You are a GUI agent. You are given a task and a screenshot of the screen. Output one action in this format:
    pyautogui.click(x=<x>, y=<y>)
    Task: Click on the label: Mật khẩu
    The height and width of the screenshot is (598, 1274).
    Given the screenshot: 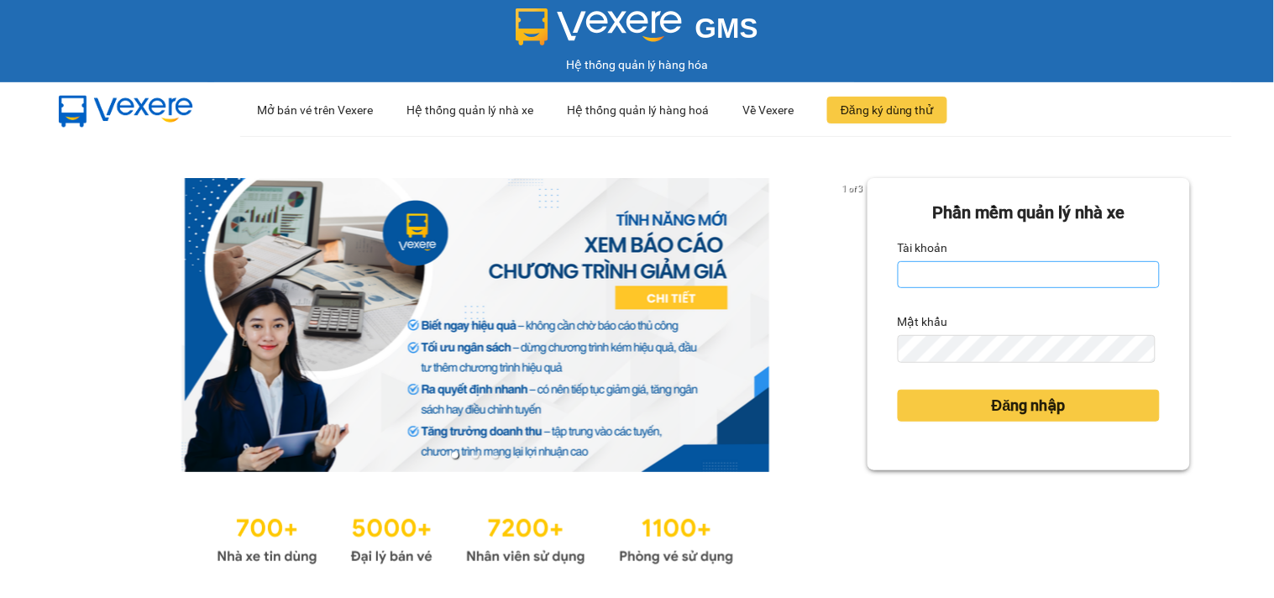 What is the action you would take?
    pyautogui.click(x=923, y=322)
    